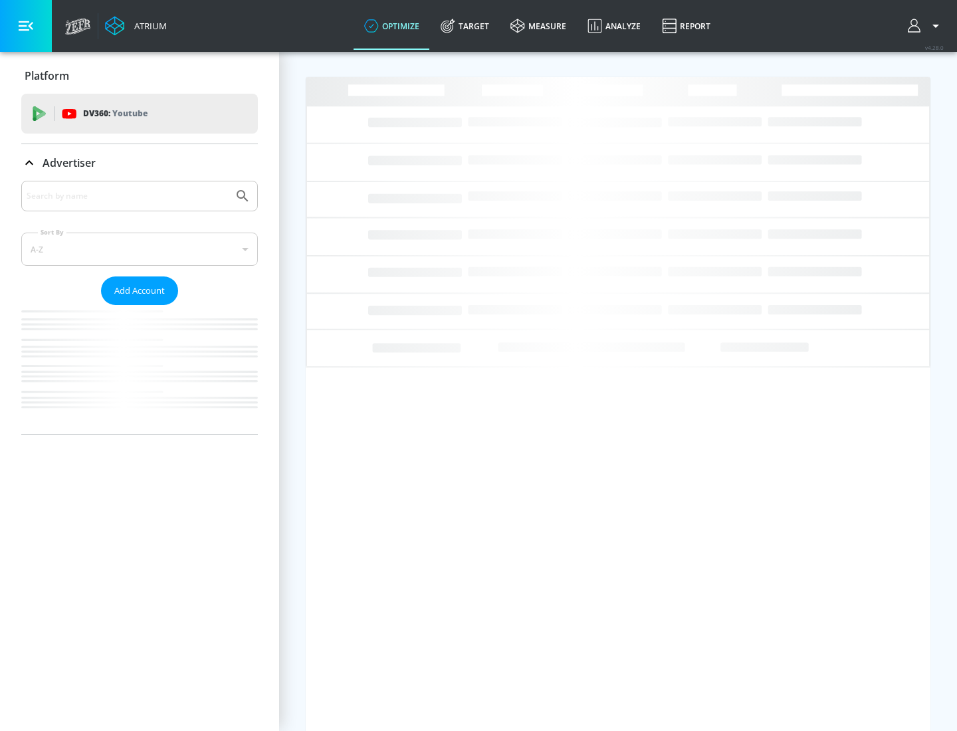 This screenshot has height=731, width=957. Describe the element at coordinates (139, 76) in the screenshot. I see `div: Platform` at that location.